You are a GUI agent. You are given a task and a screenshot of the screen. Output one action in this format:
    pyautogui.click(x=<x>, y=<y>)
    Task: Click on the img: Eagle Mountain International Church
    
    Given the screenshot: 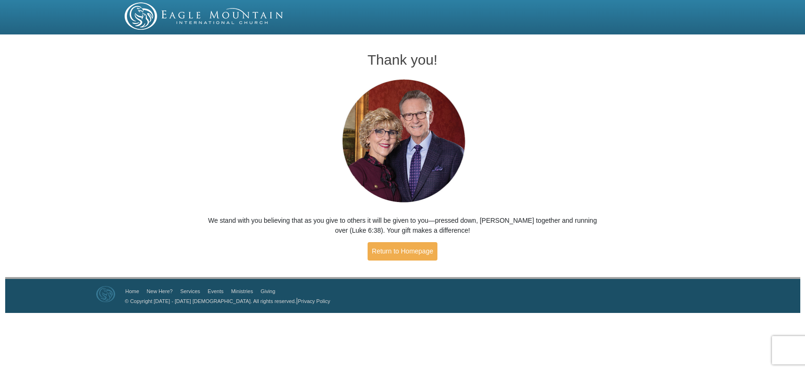 What is the action you would take?
    pyautogui.click(x=106, y=294)
    